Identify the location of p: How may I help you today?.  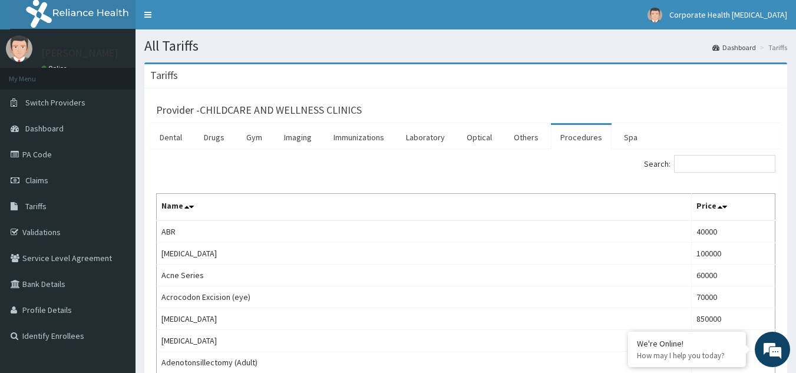
(687, 355).